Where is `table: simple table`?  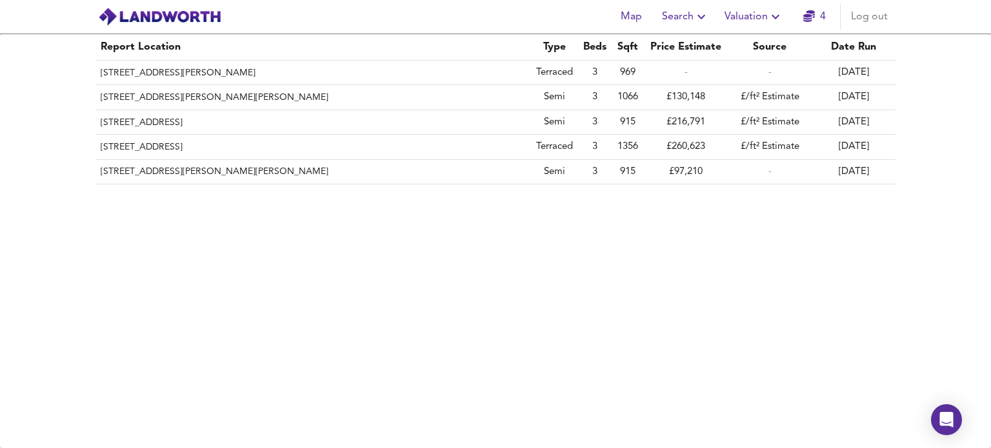 table: simple table is located at coordinates (495, 109).